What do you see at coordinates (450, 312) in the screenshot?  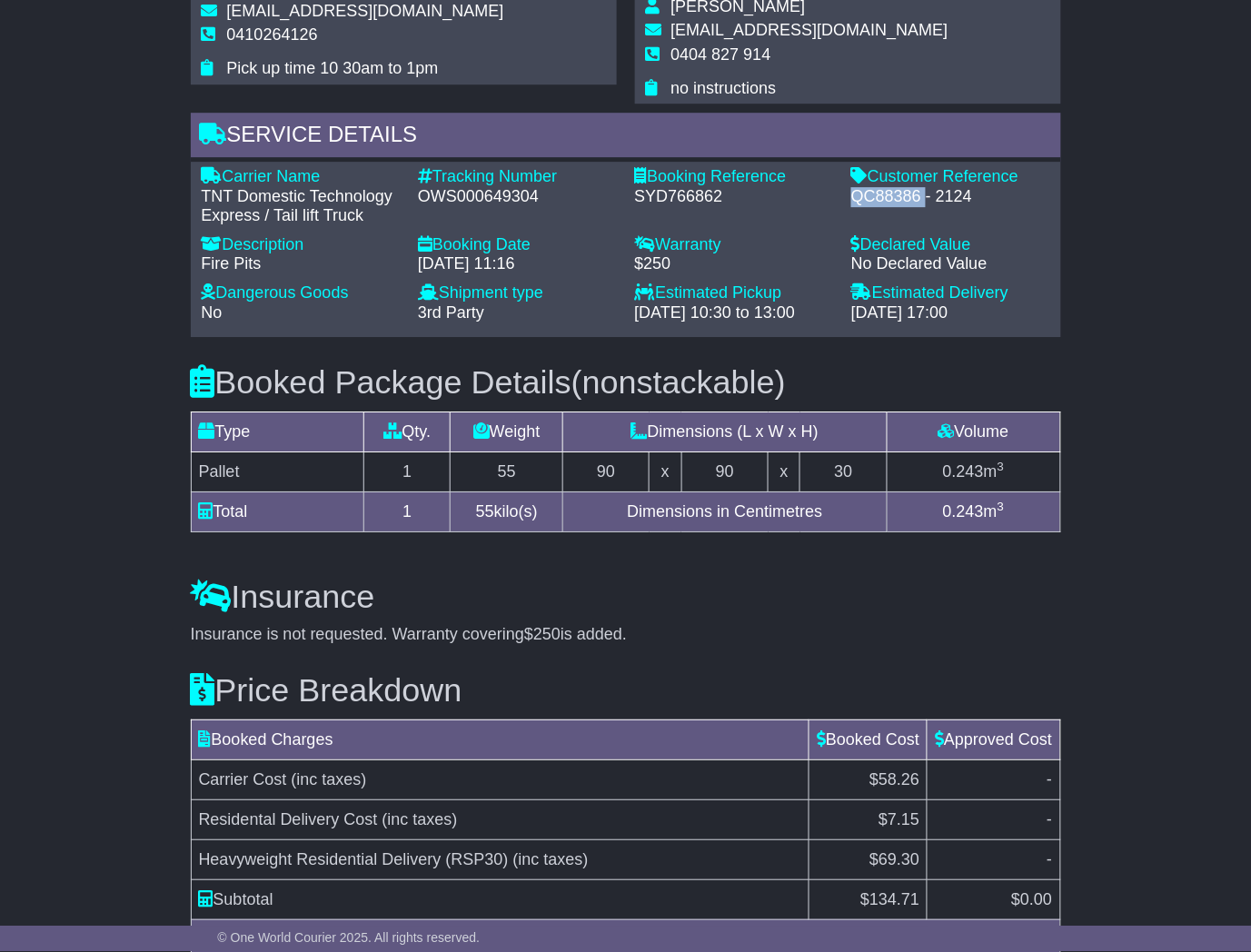 I see `span: 3rd Party` at bounding box center [450, 312].